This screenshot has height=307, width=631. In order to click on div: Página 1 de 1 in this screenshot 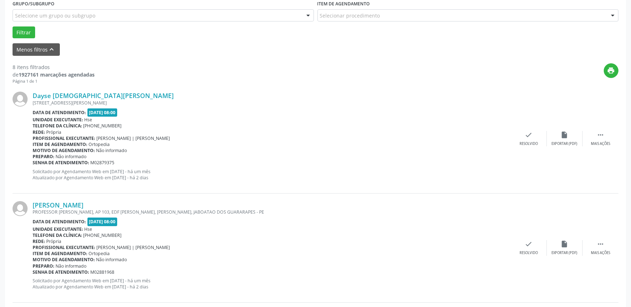, I will do `click(53, 81)`.